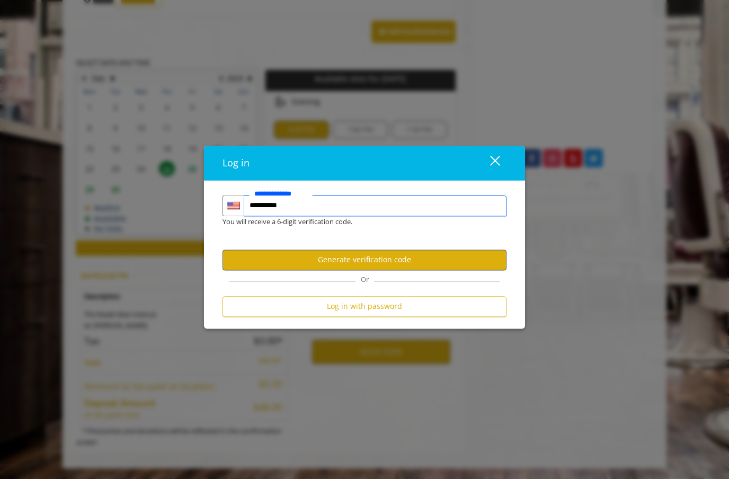 The height and width of the screenshot is (479, 729). What do you see at coordinates (365, 306) in the screenshot?
I see `button: Log in with password` at bounding box center [365, 306].